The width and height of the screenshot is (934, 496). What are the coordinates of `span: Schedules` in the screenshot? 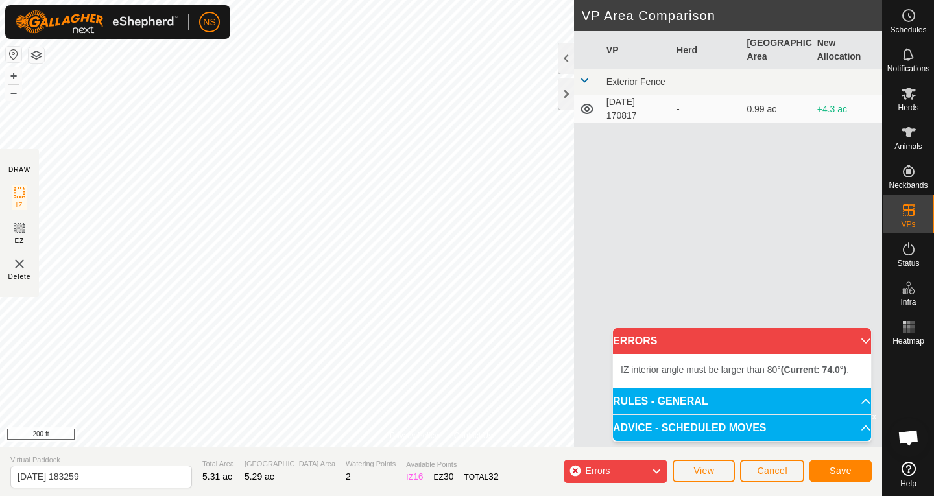 It's located at (908, 30).